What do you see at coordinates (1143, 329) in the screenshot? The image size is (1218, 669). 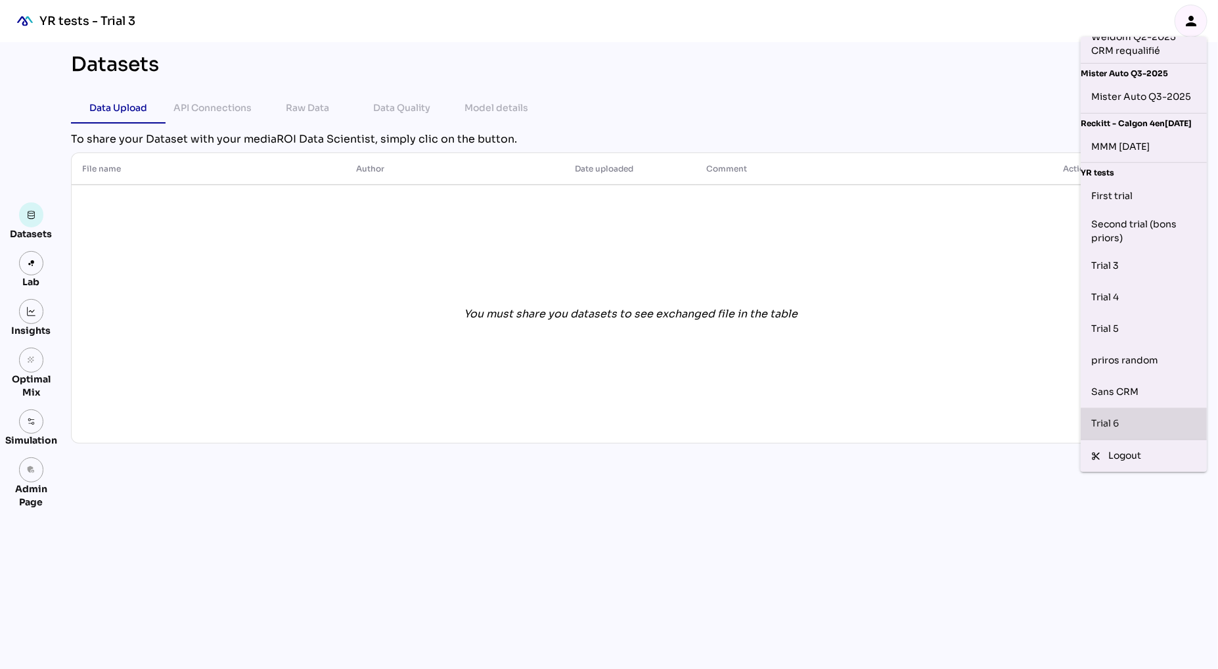 I see `div: Trial 5` at bounding box center [1143, 329].